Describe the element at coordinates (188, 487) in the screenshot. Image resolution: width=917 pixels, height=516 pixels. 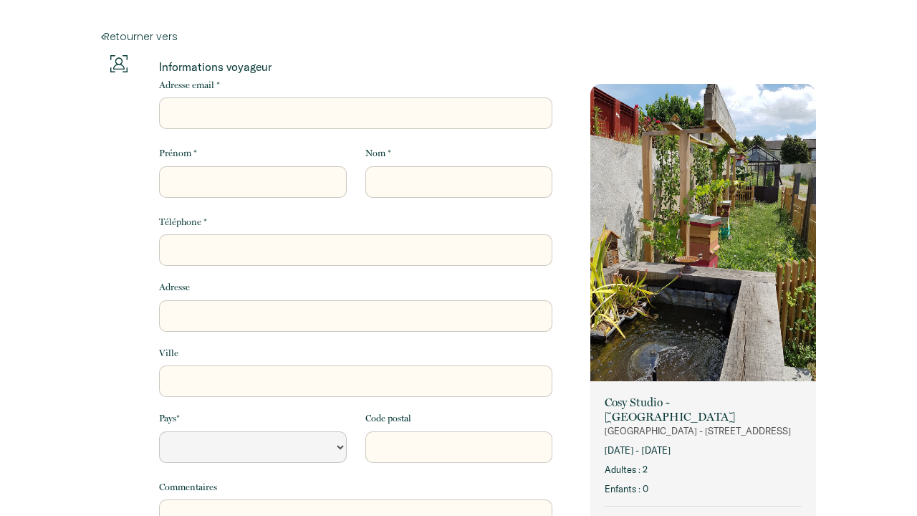
I see `label: Commentaires` at that location.